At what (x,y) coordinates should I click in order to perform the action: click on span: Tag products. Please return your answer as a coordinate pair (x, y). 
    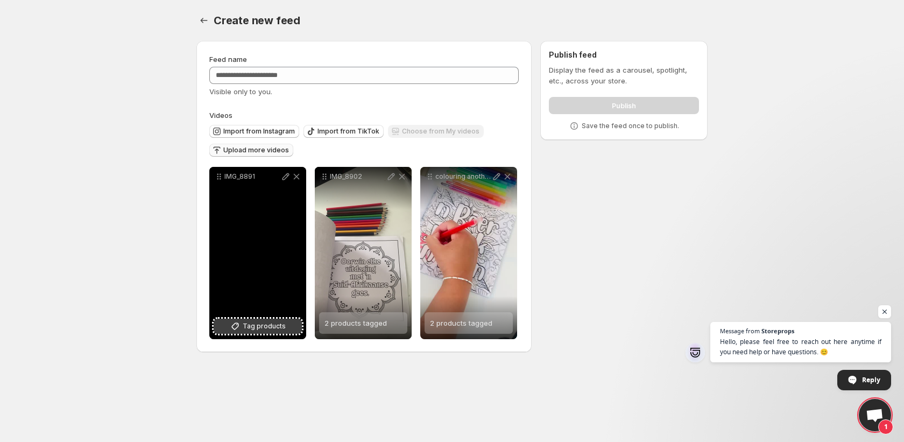
    Looking at the image, I should click on (264, 326).